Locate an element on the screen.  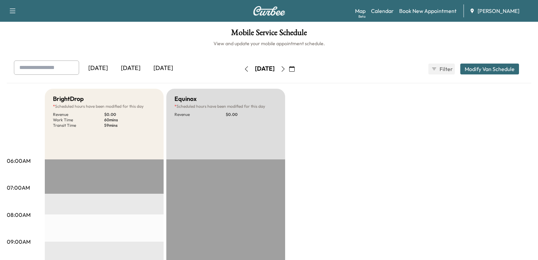
a: Calendar is located at coordinates (382, 11).